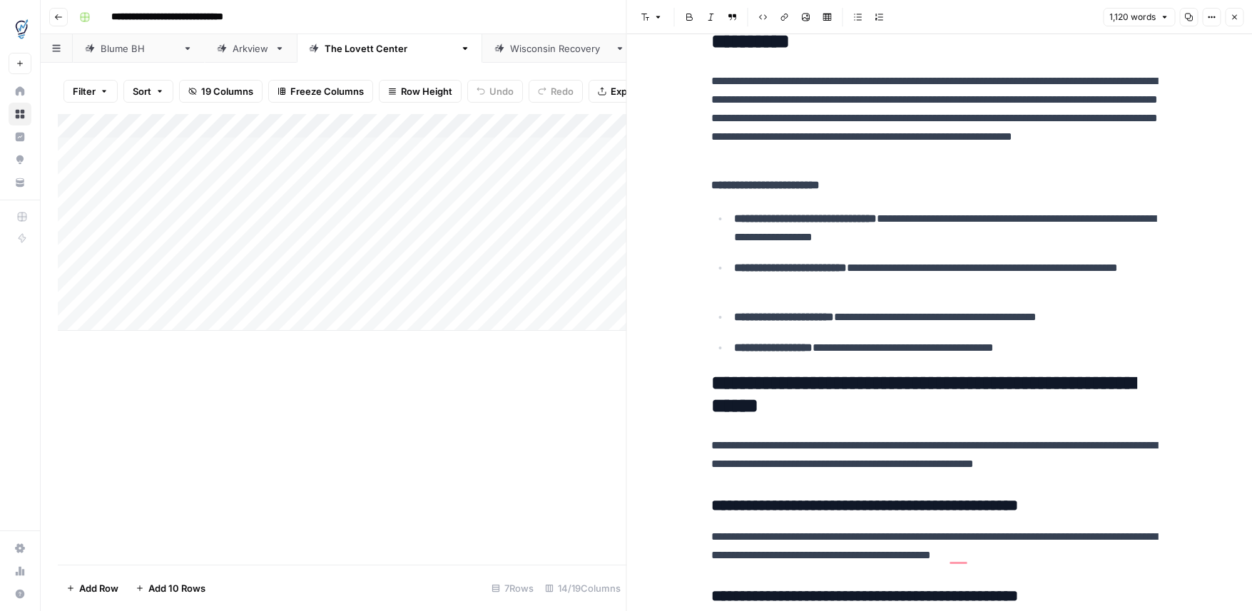  What do you see at coordinates (148, 91) in the screenshot?
I see `button: Sort` at bounding box center [148, 91].